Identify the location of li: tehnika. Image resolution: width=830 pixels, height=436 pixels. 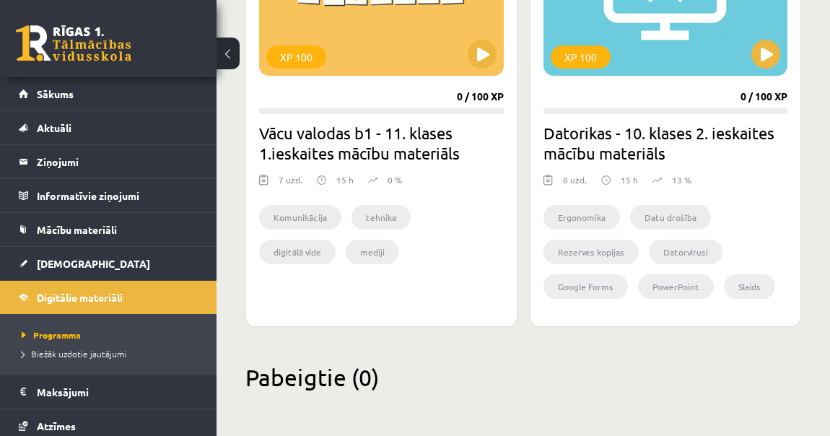
(381, 217).